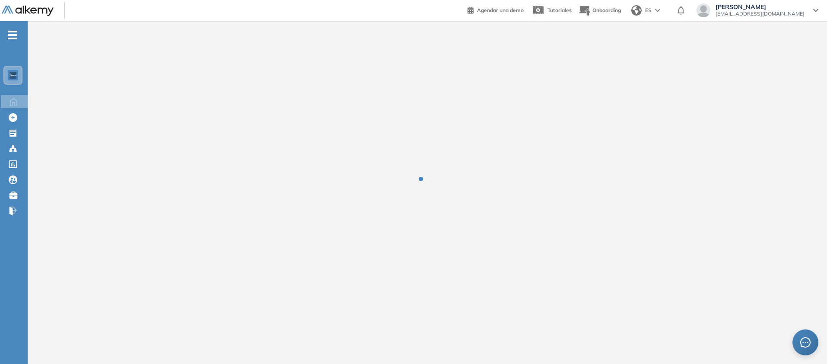 The image size is (827, 364). I want to click on img: world, so click(637, 10).